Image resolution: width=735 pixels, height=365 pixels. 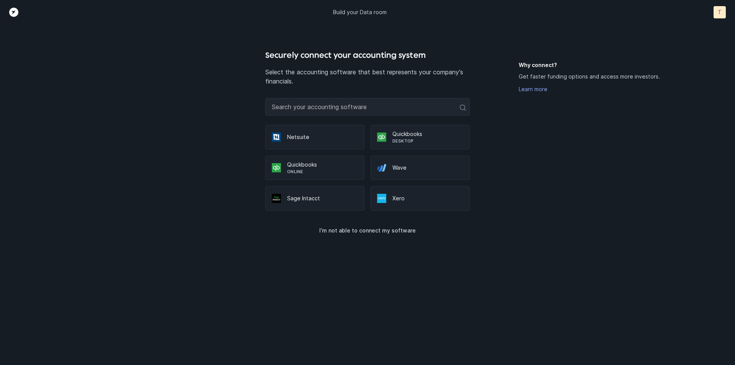 I want to click on button: I’m not able to connect my software, so click(x=367, y=230).